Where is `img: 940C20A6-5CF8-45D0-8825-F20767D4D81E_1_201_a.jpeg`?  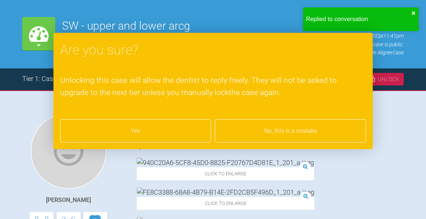 img: 940C20A6-5CF8-45D0-8825-F20767D4D81E_1_201_a.jpeg is located at coordinates (225, 163).